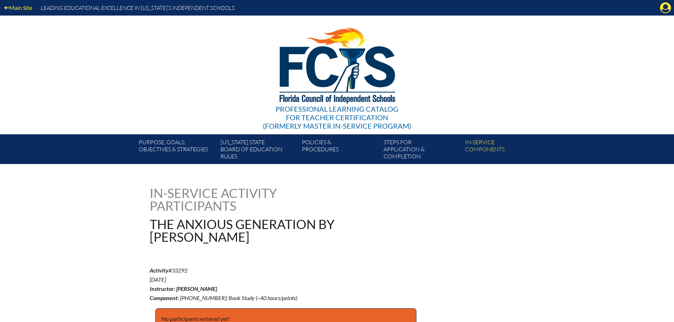 Image resolution: width=674 pixels, height=322 pixels. Describe the element at coordinates (221, 200) in the screenshot. I see `h1: In-service Activity Participants` at that location.